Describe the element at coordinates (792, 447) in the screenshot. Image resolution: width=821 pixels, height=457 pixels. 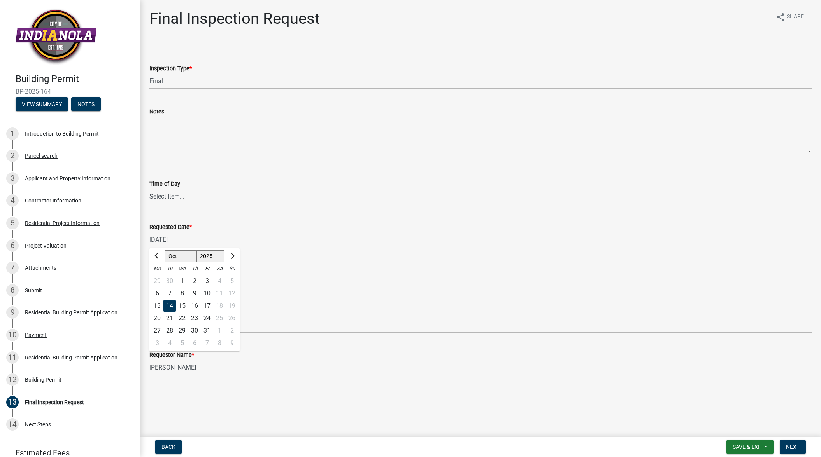
I see `span: Next` at that location.